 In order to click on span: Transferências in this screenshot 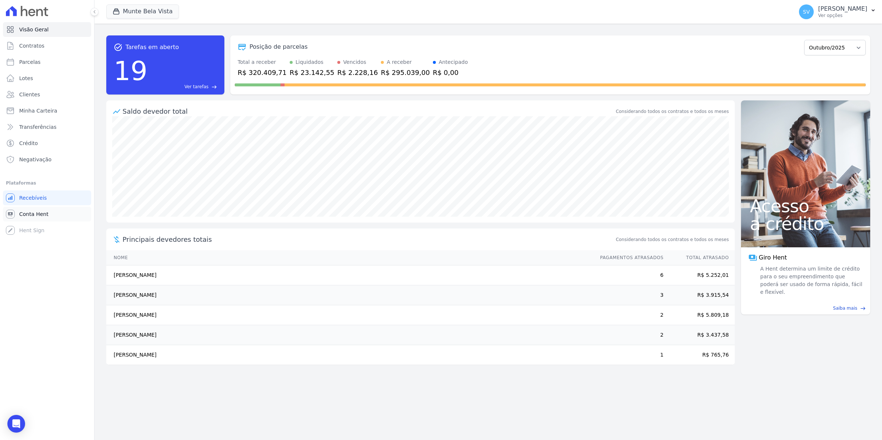, I will do `click(38, 127)`.